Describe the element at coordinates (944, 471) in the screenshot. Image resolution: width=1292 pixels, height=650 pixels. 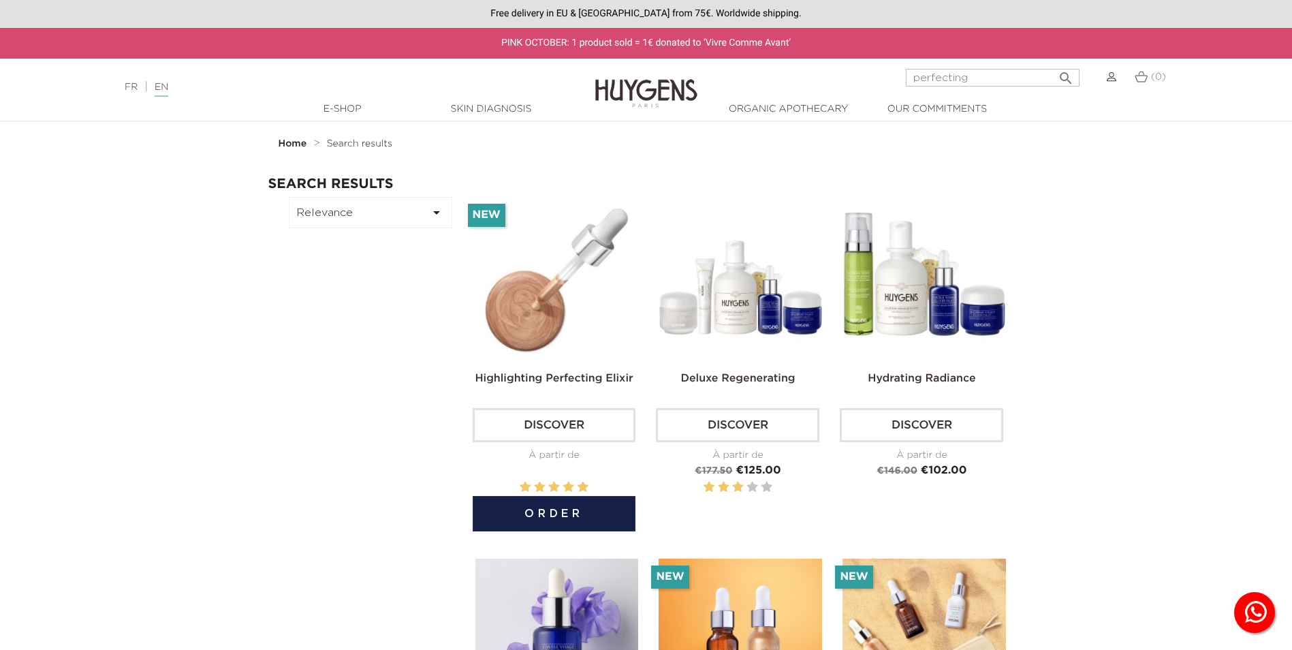
I see `span: €102.00` at that location.